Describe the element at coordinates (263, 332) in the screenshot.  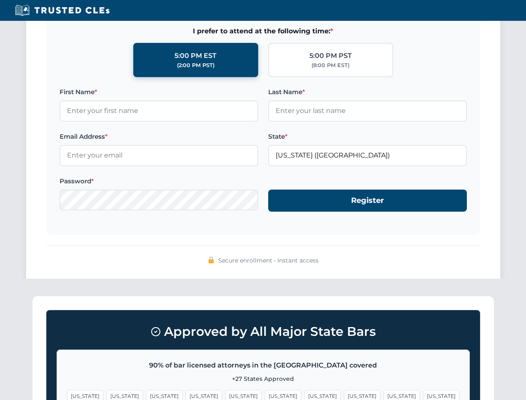
I see `h3: Approved by All Major State Bars` at that location.